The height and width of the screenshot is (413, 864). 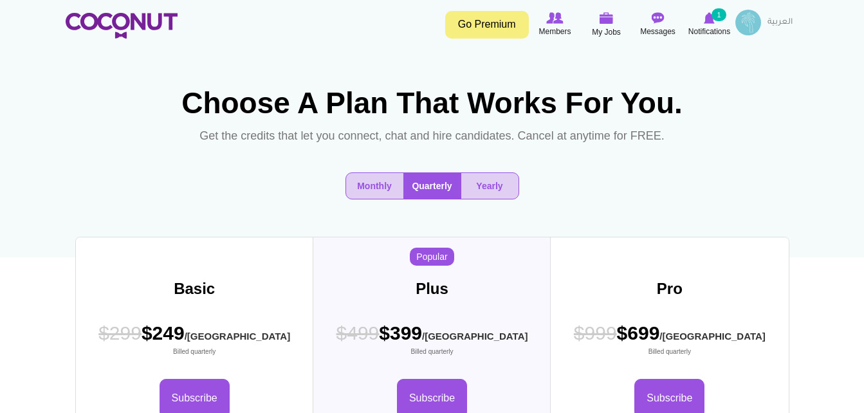 I want to click on button: Quarterly, so click(x=432, y=186).